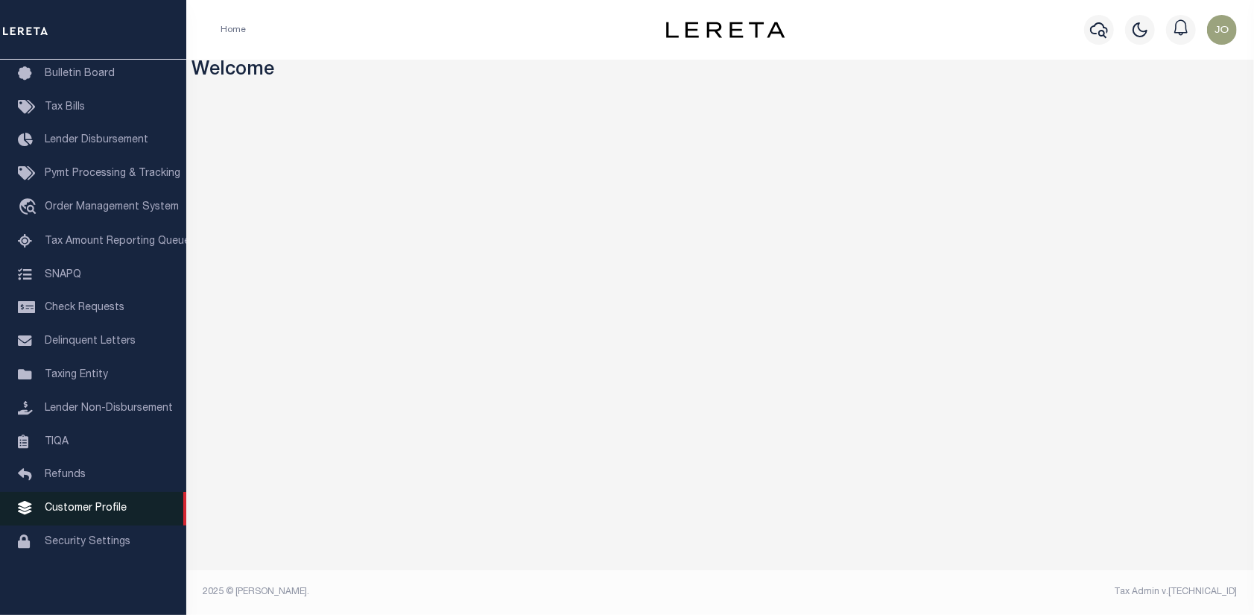 Image resolution: width=1254 pixels, height=615 pixels. What do you see at coordinates (113, 174) in the screenshot?
I see `span: Pymt Processing & Tracking` at bounding box center [113, 174].